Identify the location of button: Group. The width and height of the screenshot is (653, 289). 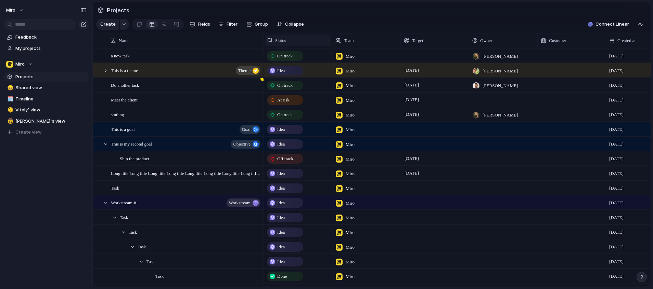
(257, 24).